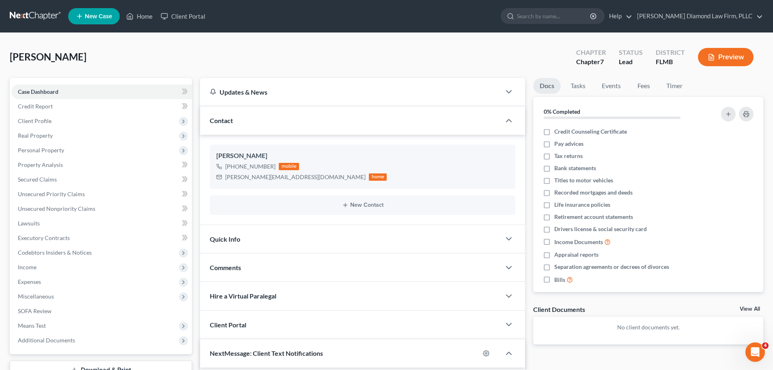 This screenshot has width=773, height=370. Describe the element at coordinates (612, 267) in the screenshot. I see `span: Separation agreements or decrees of divorces` at that location.